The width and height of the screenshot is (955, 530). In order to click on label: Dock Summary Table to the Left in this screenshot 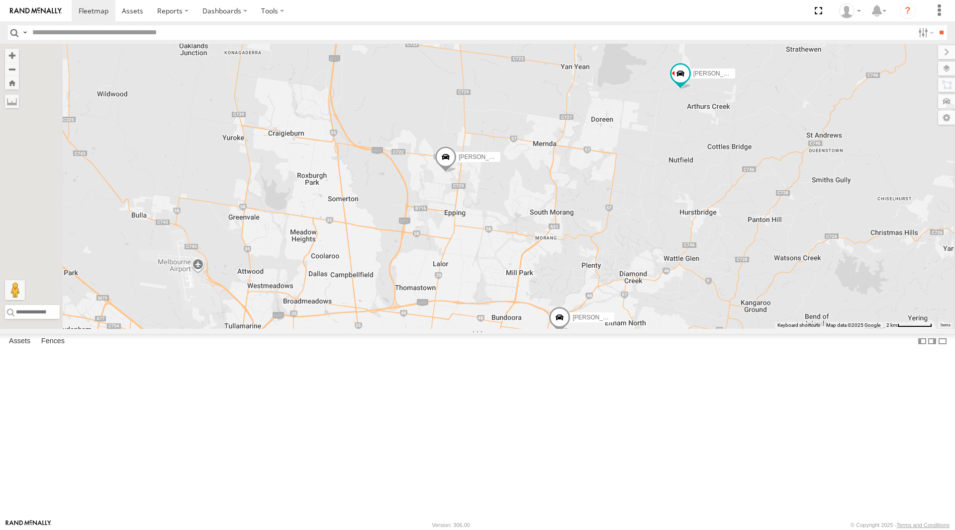, I will do `click(922, 341)`.